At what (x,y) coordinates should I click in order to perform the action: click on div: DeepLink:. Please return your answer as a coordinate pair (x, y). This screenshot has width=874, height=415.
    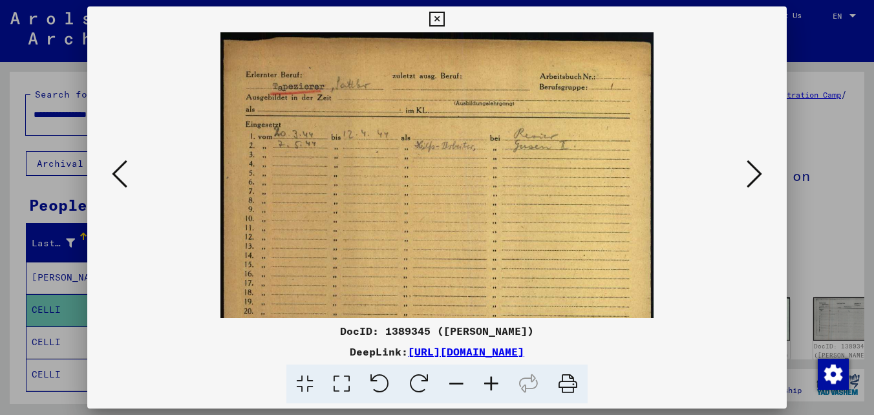
    Looking at the image, I should click on (437, 352).